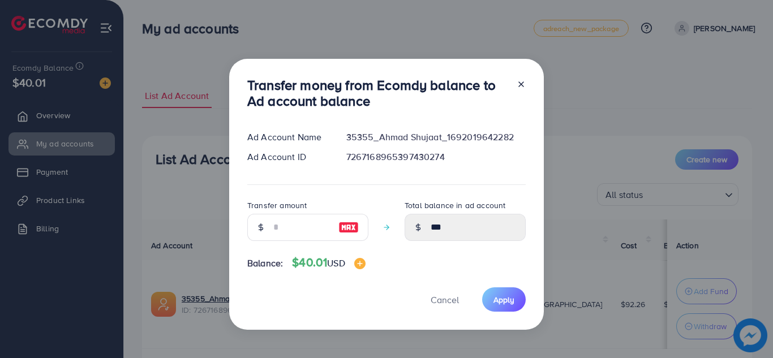 The width and height of the screenshot is (773, 358). Describe the element at coordinates (504, 299) in the screenshot. I see `button: Apply` at that location.